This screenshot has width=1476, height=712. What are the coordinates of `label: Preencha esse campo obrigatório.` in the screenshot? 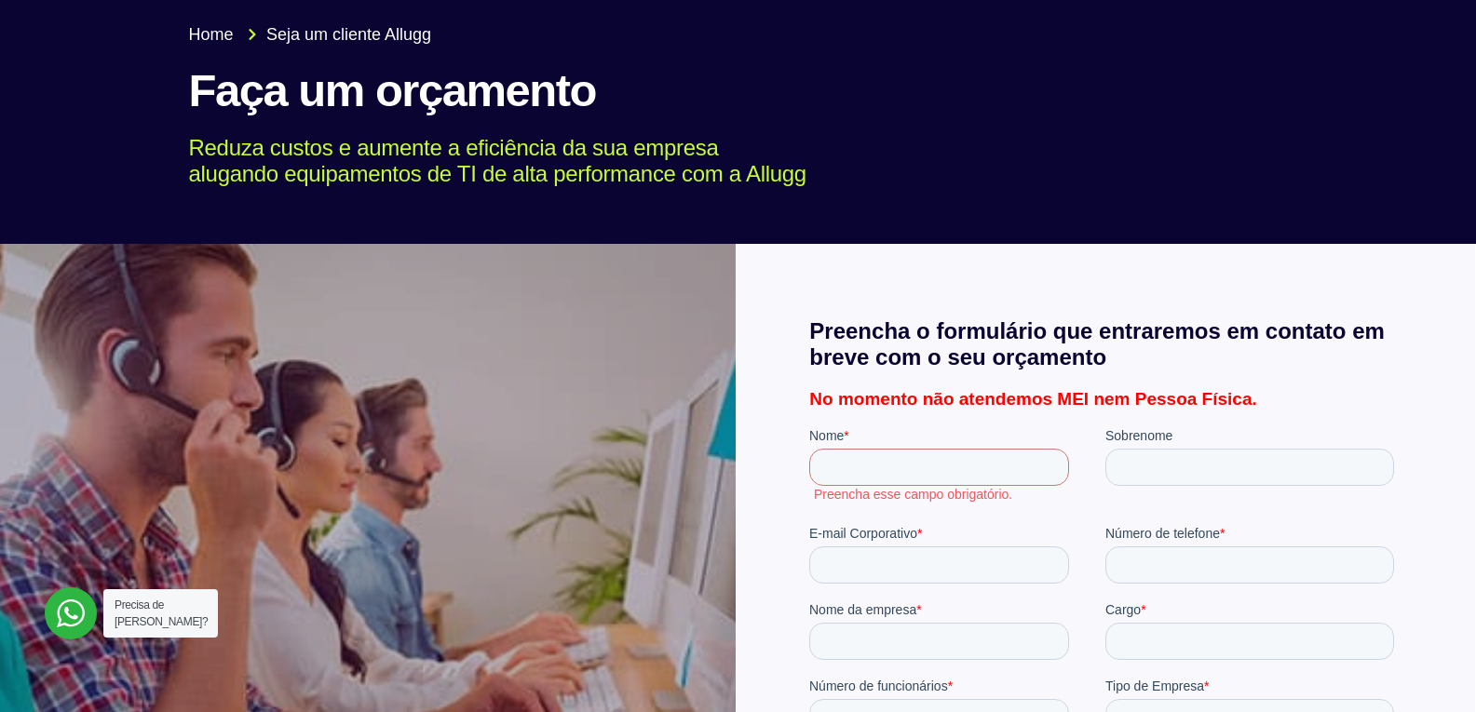 It's located at (150, 68).